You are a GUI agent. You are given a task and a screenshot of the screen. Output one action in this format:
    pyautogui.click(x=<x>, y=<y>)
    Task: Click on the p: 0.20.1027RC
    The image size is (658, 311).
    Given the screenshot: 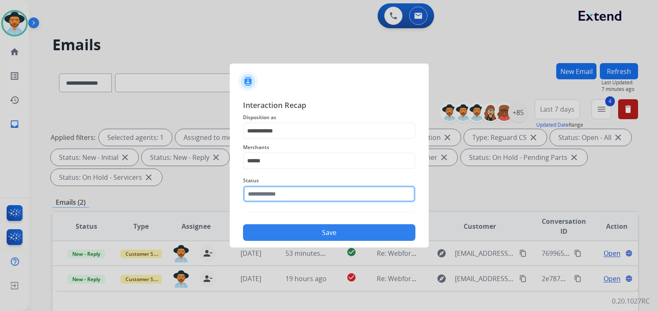 What is the action you would take?
    pyautogui.click(x=631, y=301)
    